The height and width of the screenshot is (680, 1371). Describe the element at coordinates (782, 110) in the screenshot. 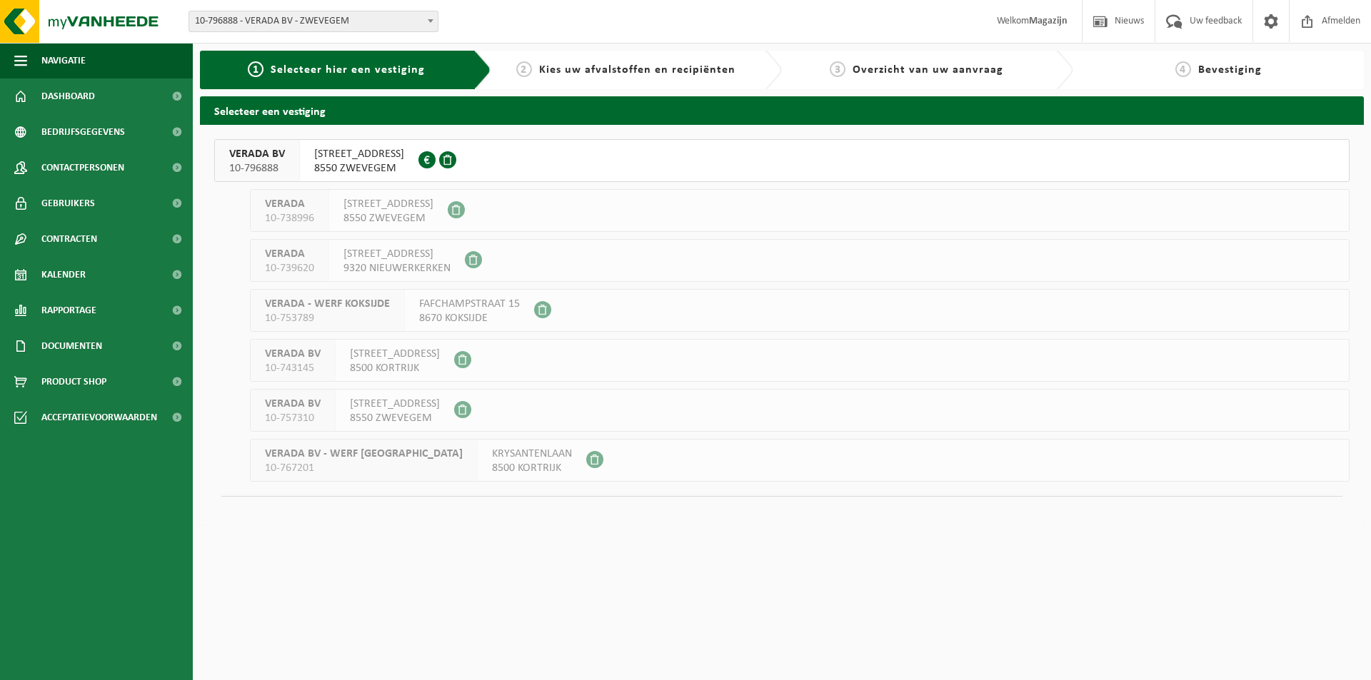

I see `h2: Selecteer een vestiging` at that location.